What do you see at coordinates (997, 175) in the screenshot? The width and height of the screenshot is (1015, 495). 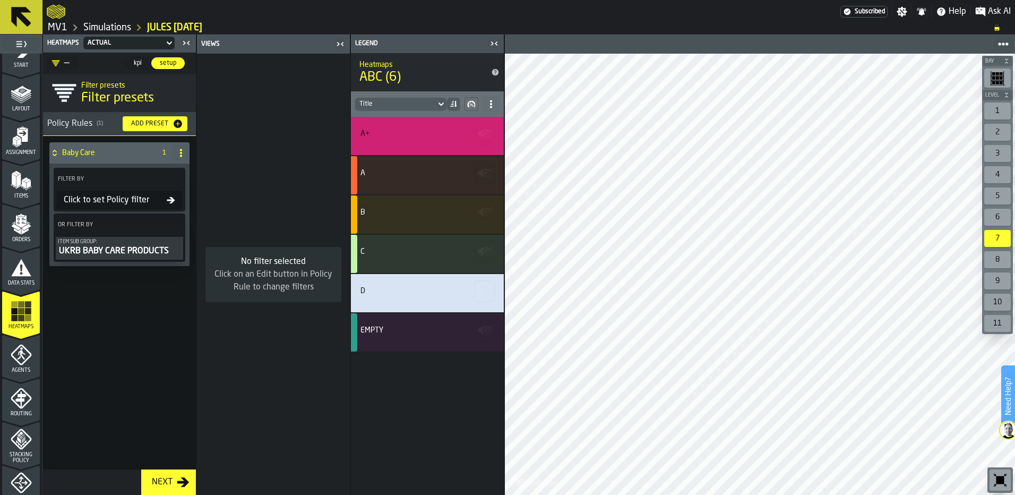 I see `div: 4` at bounding box center [997, 175].